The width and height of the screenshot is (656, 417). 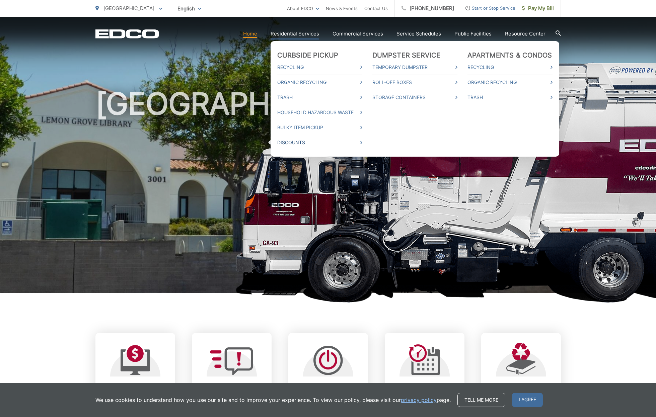 I want to click on a: Dumpster Service, so click(x=406, y=55).